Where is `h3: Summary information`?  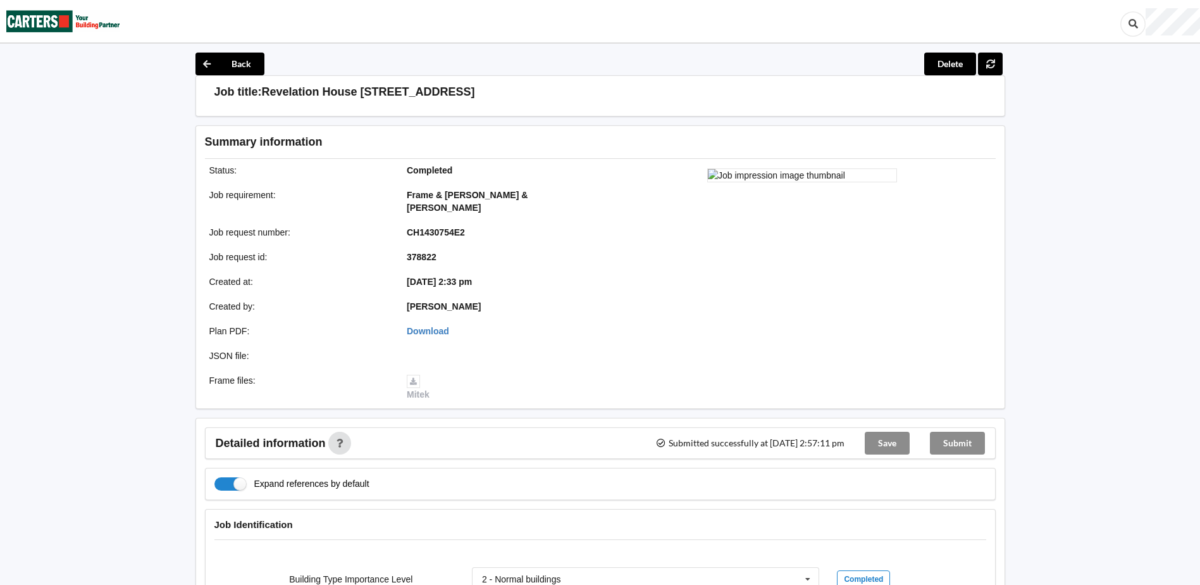
h3: Summary information is located at coordinates (499, 142).